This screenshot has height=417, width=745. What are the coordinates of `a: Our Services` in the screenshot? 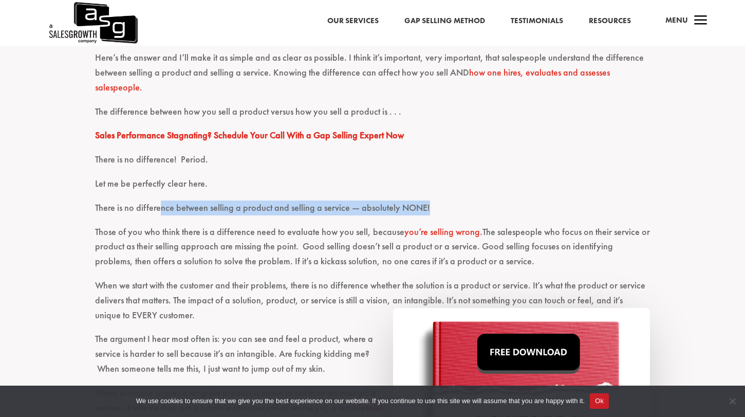 It's located at (353, 21).